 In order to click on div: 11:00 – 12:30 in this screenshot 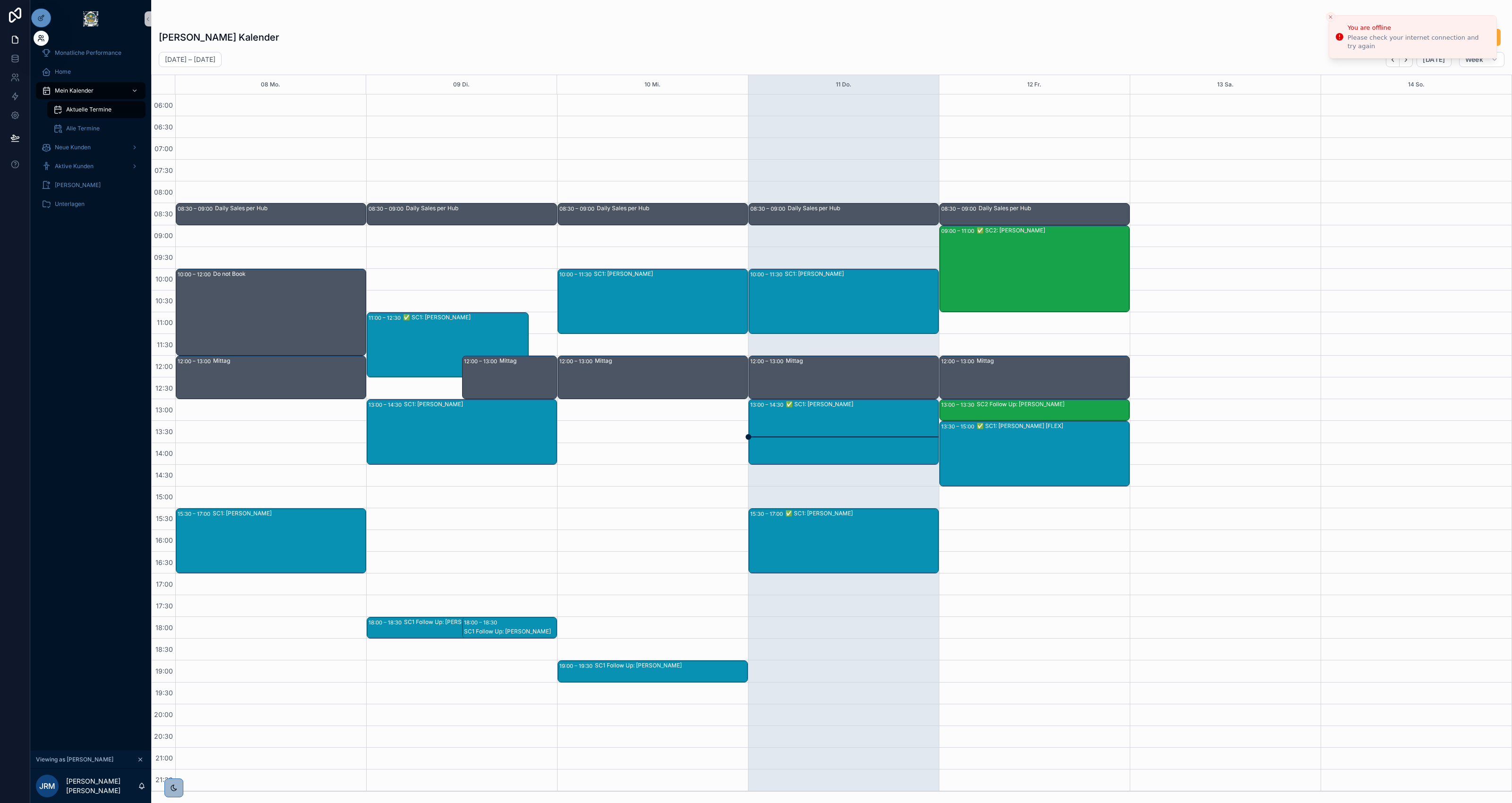, I will do `click(386, 317)`.